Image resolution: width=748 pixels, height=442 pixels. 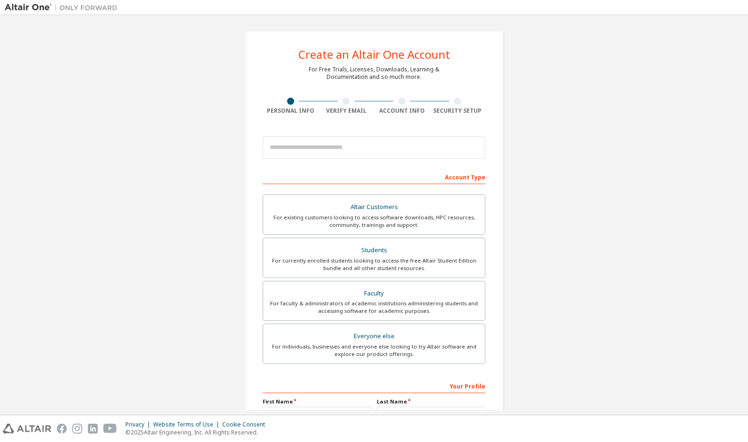 I want to click on div: Create an Altair One Account, so click(x=374, y=54).